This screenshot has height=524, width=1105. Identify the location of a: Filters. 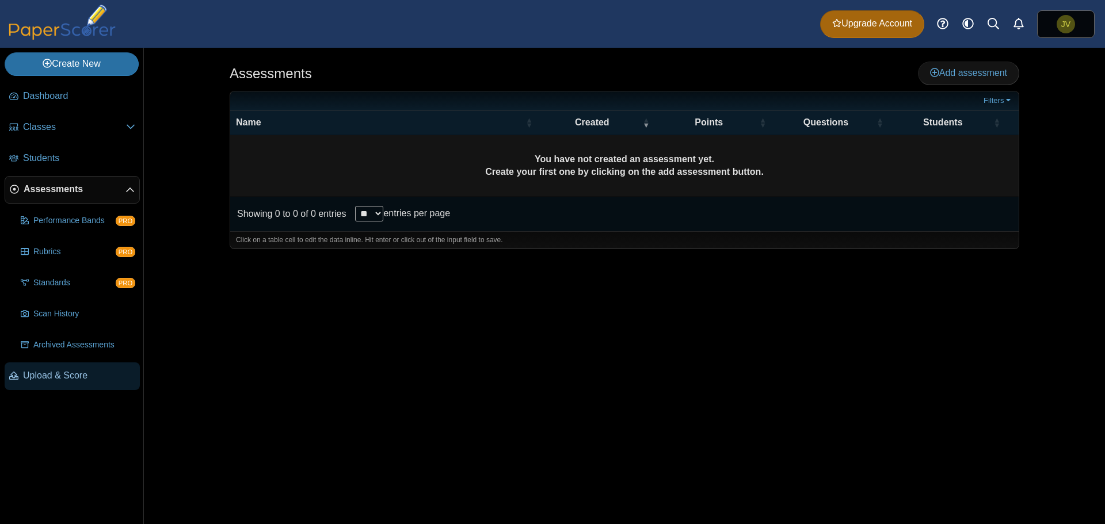
(998, 101).